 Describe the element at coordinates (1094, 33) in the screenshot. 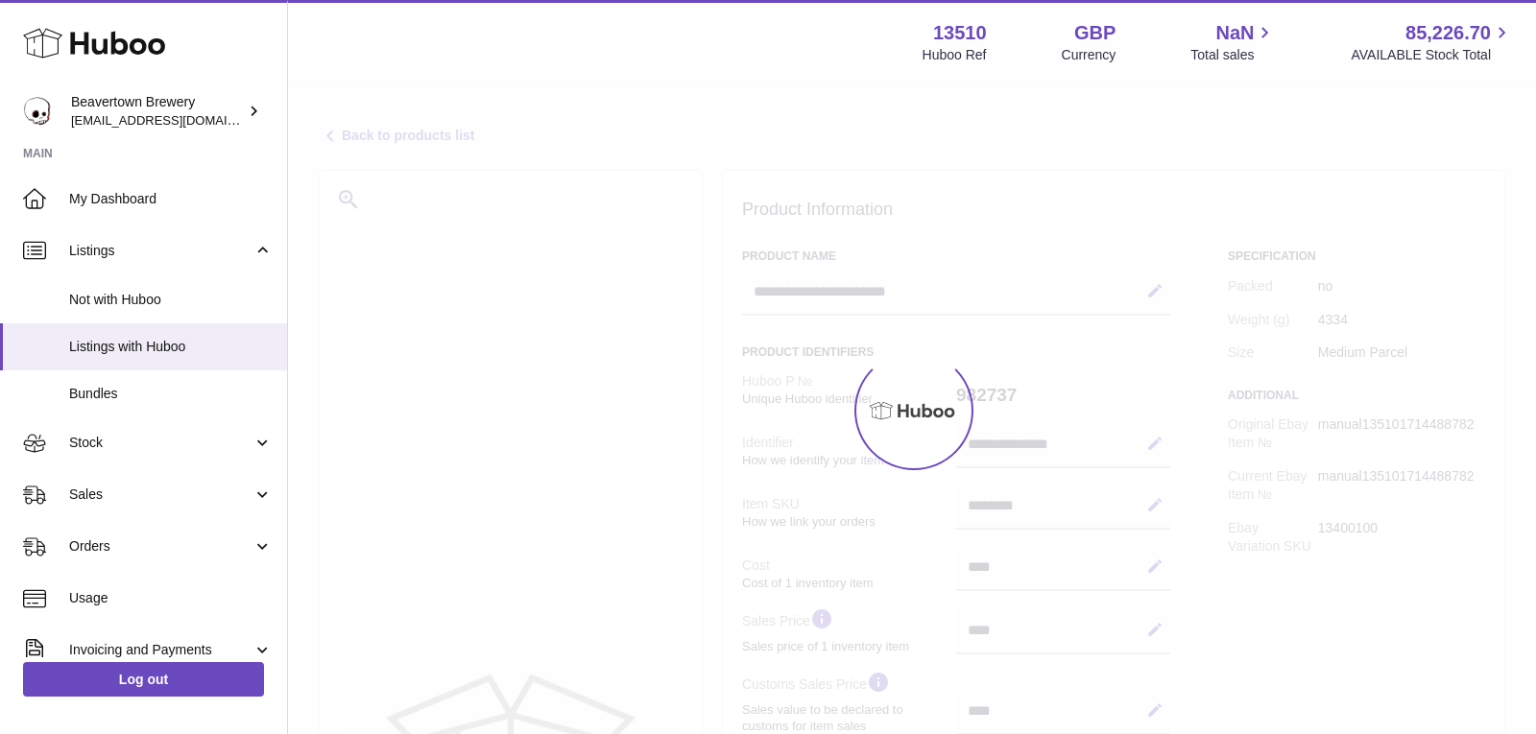

I see `strong: GBP` at that location.